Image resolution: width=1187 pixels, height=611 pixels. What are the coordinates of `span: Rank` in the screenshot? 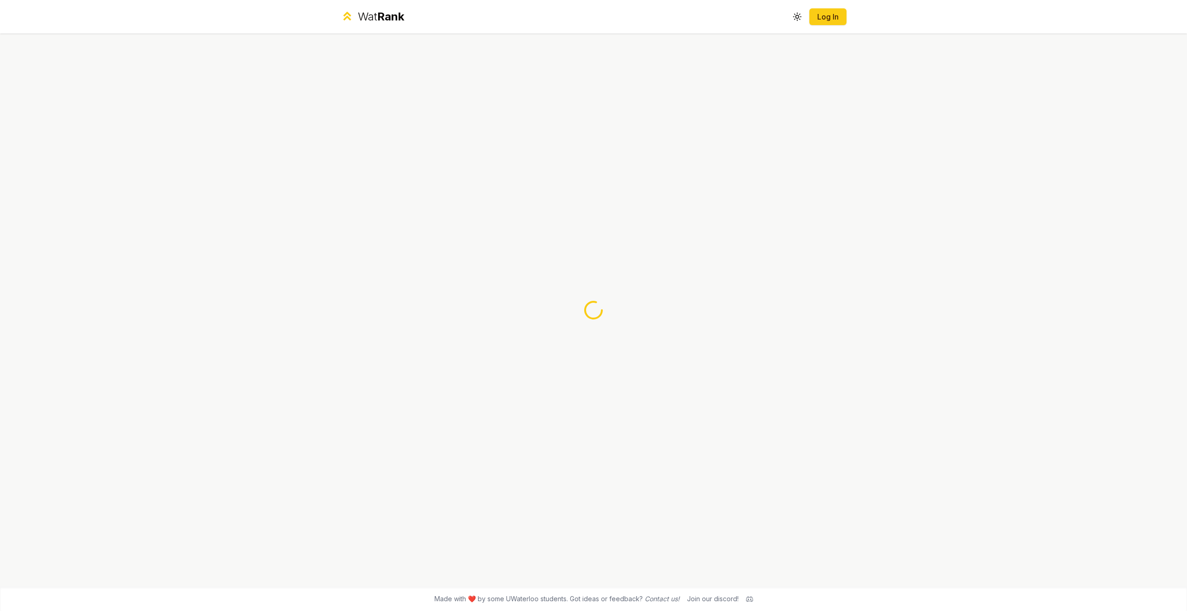 It's located at (391, 16).